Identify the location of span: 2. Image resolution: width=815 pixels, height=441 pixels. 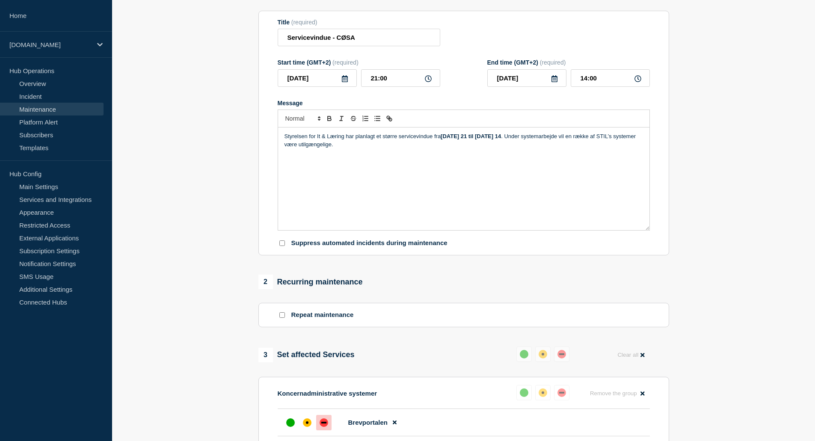
(266, 282).